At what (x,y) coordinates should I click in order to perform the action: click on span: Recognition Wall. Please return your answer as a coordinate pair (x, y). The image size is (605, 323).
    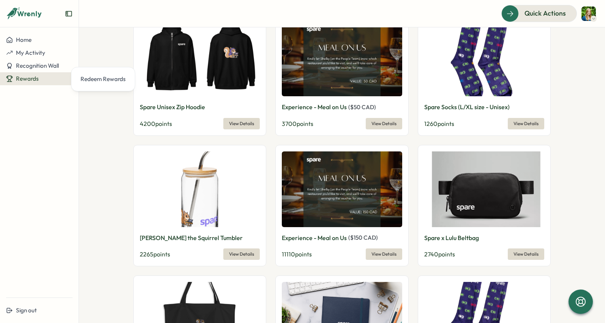
    Looking at the image, I should click on (37, 65).